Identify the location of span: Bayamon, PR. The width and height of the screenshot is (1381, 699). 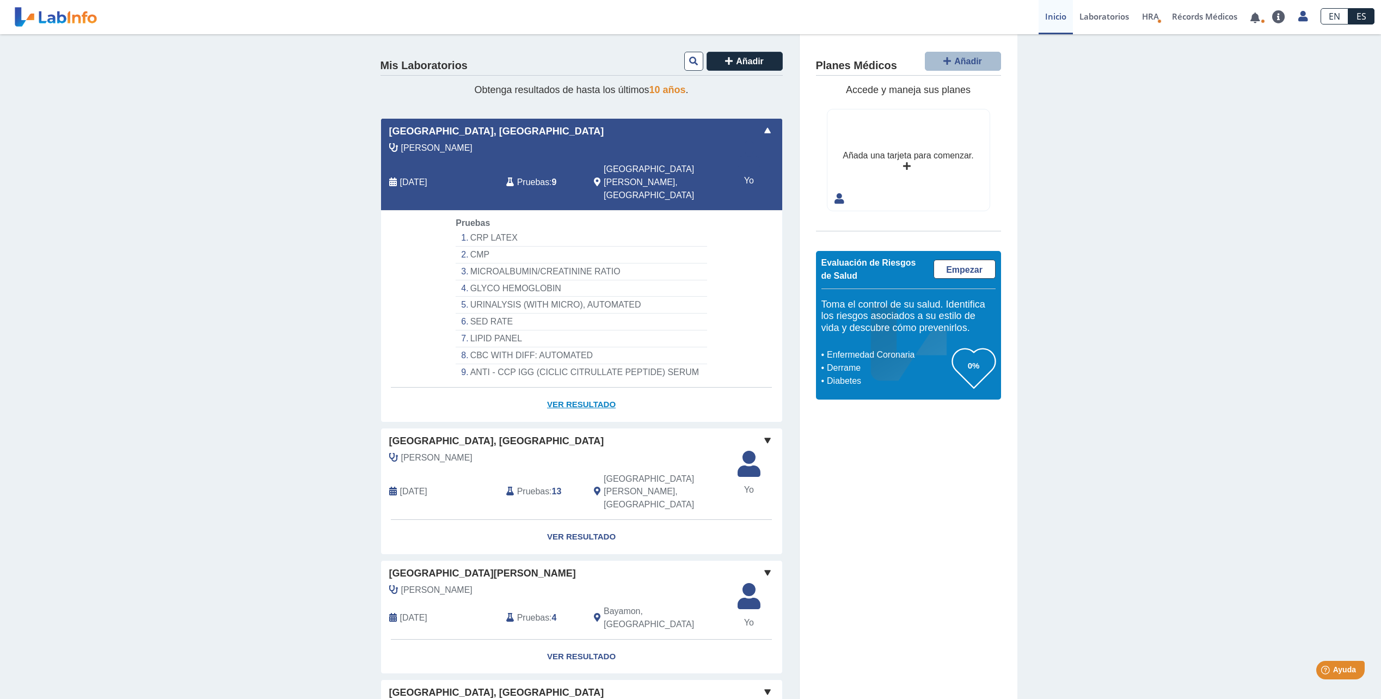
(663, 618).